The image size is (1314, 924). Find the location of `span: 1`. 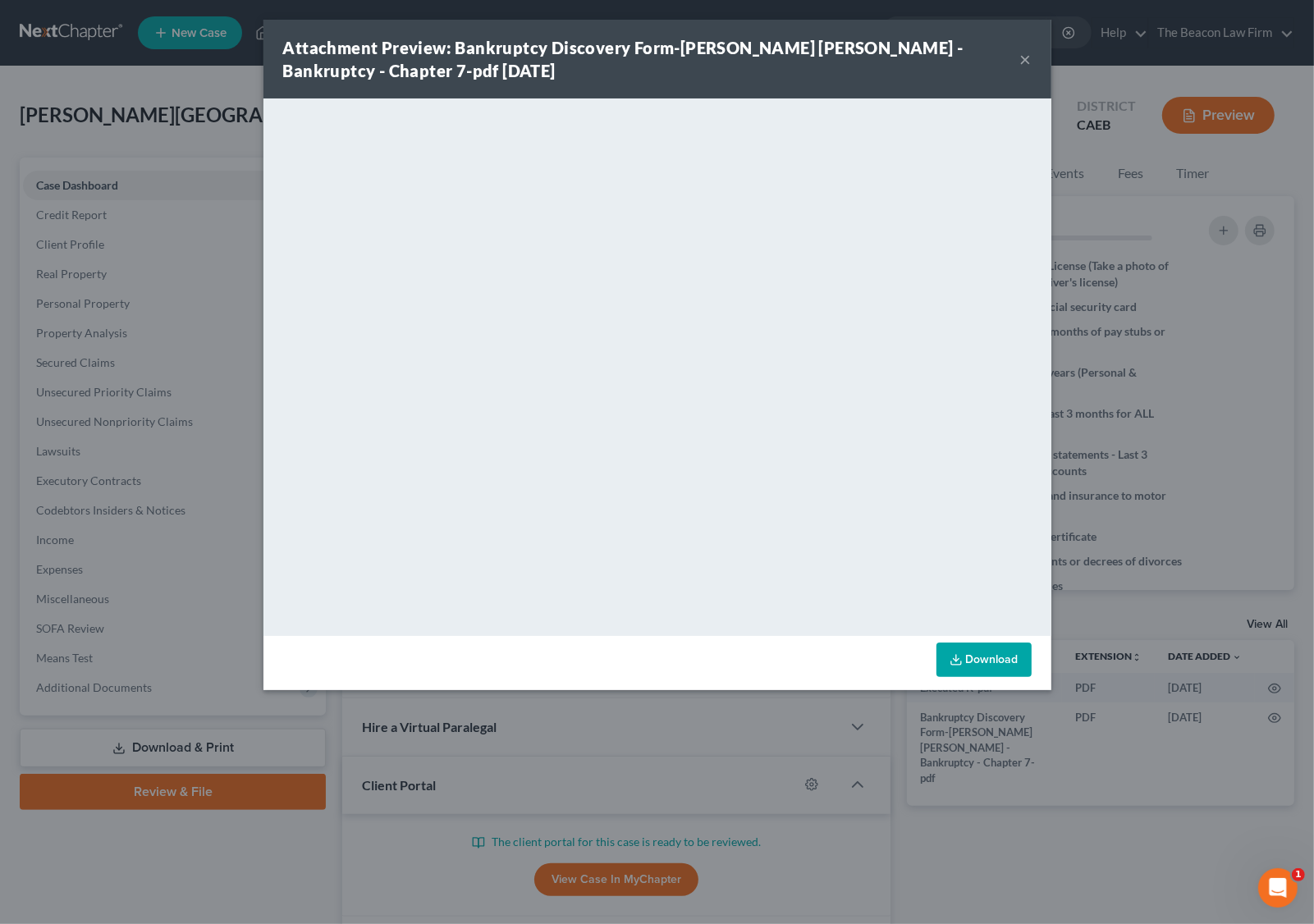

span: 1 is located at coordinates (1298, 874).